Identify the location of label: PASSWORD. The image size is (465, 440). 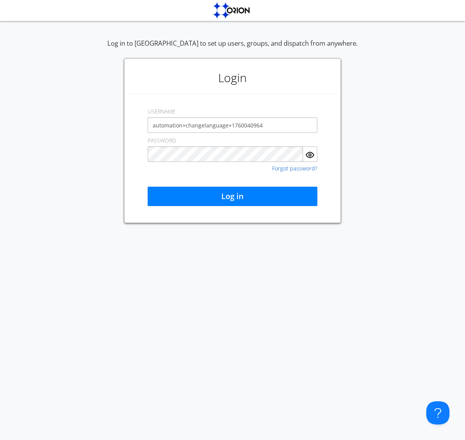
(162, 141).